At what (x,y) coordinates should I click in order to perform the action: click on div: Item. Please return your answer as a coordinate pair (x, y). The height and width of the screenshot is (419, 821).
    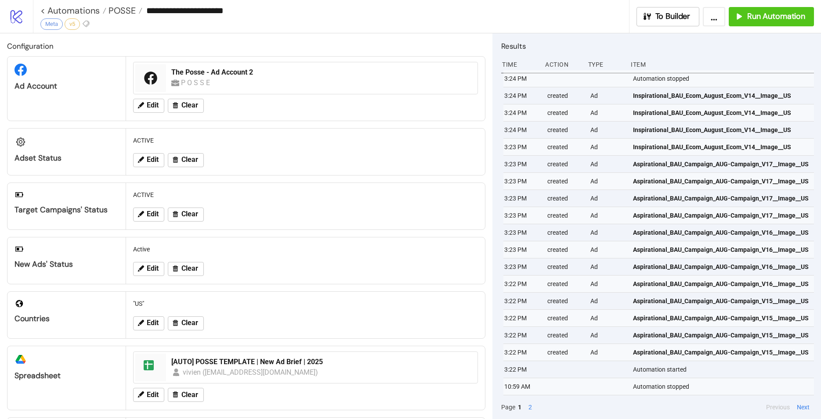
    Looking at the image, I should click on (721, 65).